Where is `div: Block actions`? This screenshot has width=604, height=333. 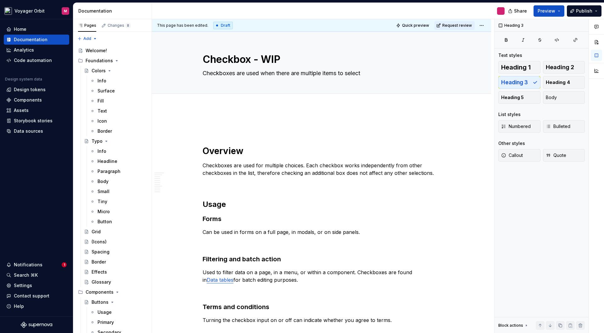
div: Block actions is located at coordinates (510, 325).